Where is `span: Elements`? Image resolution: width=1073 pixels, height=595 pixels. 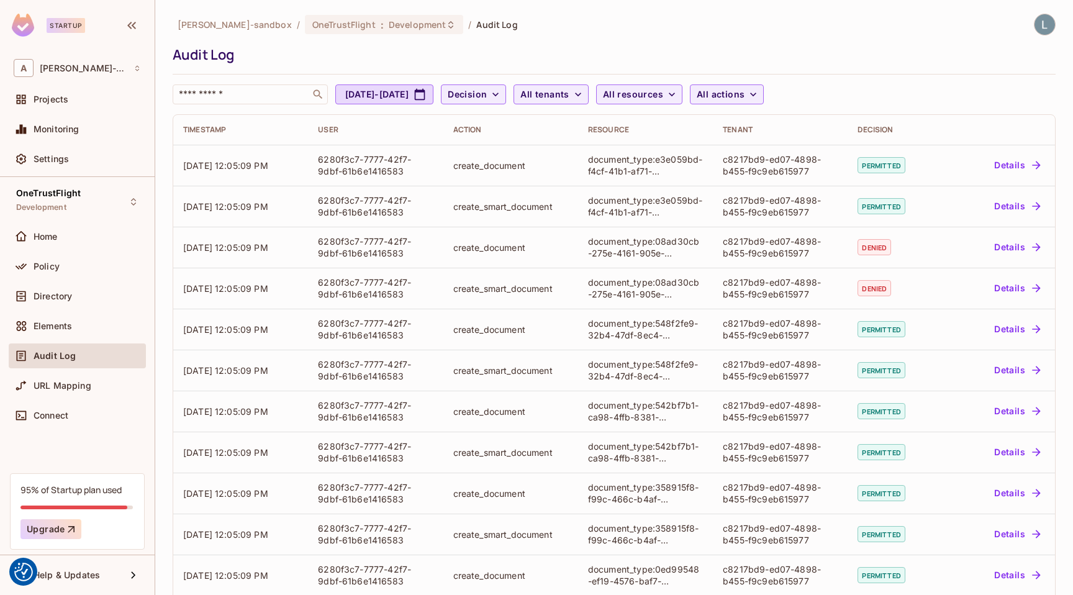 span: Elements is located at coordinates (53, 326).